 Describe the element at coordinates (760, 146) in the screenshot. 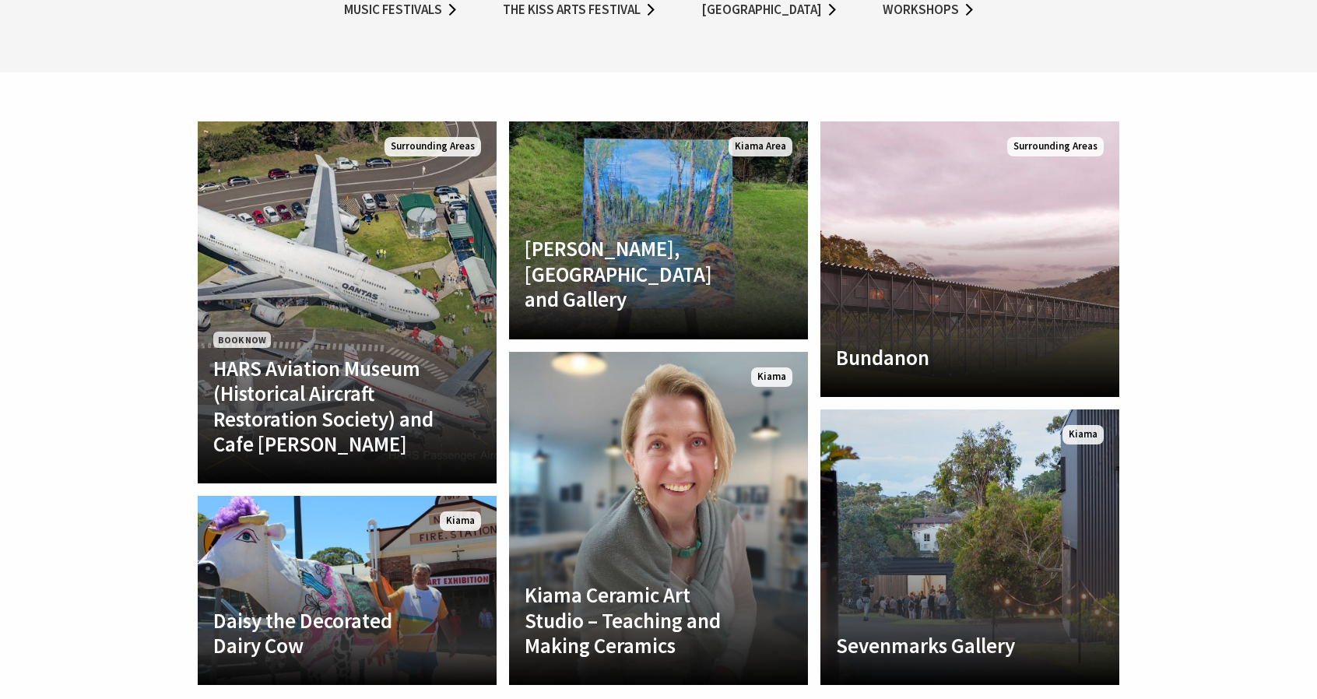

I see `span: Kiama Area` at that location.